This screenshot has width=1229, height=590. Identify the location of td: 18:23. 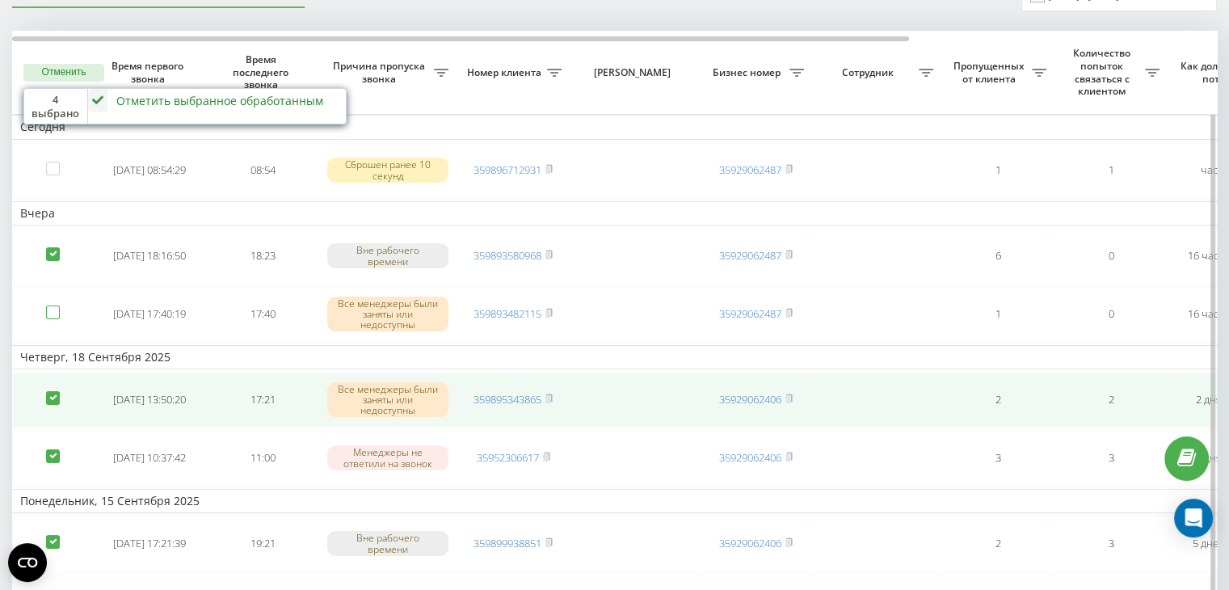
(263, 256).